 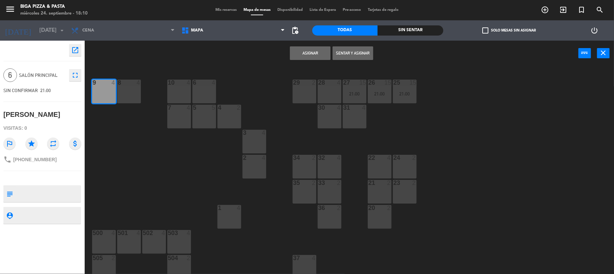 I want to click on div: 8, so click(x=118, y=83).